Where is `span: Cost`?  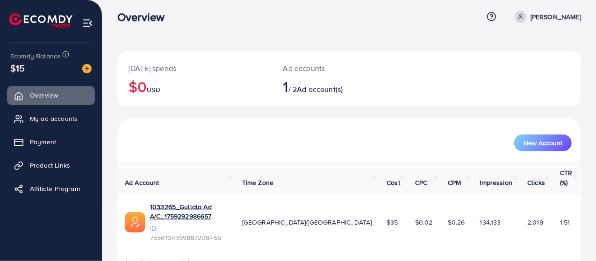
span: Cost is located at coordinates (393, 183).